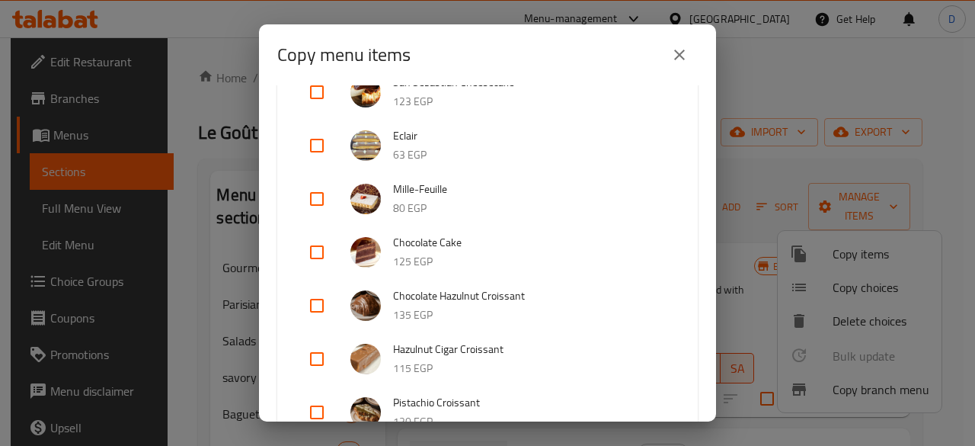  What do you see at coordinates (366, 412) in the screenshot?
I see `img: Pistachio Croissant` at bounding box center [366, 412].